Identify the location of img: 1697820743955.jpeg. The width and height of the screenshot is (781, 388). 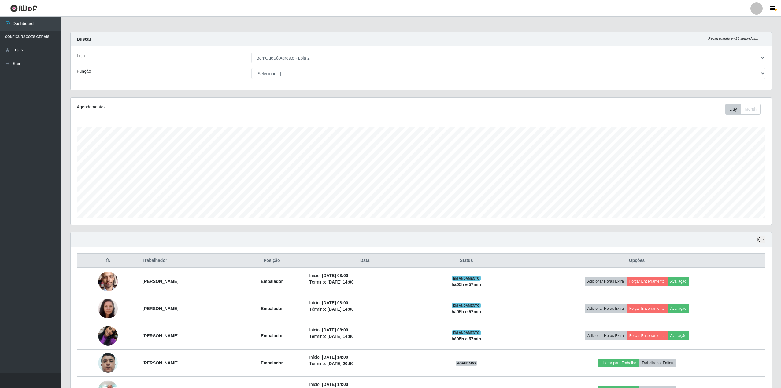
(108, 363).